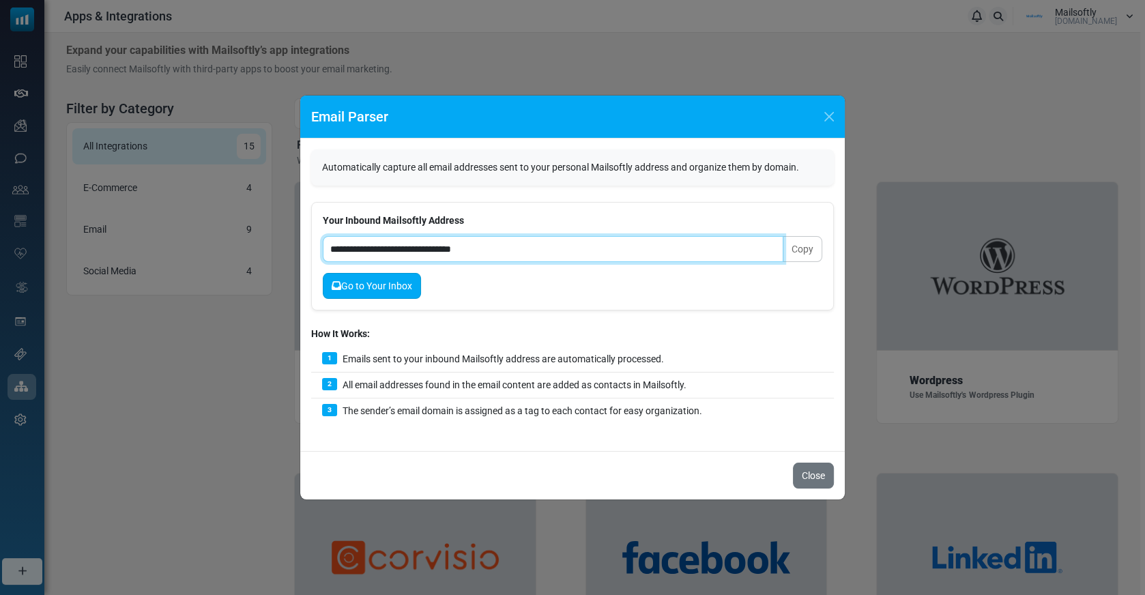  I want to click on label: How It Works:, so click(340, 334).